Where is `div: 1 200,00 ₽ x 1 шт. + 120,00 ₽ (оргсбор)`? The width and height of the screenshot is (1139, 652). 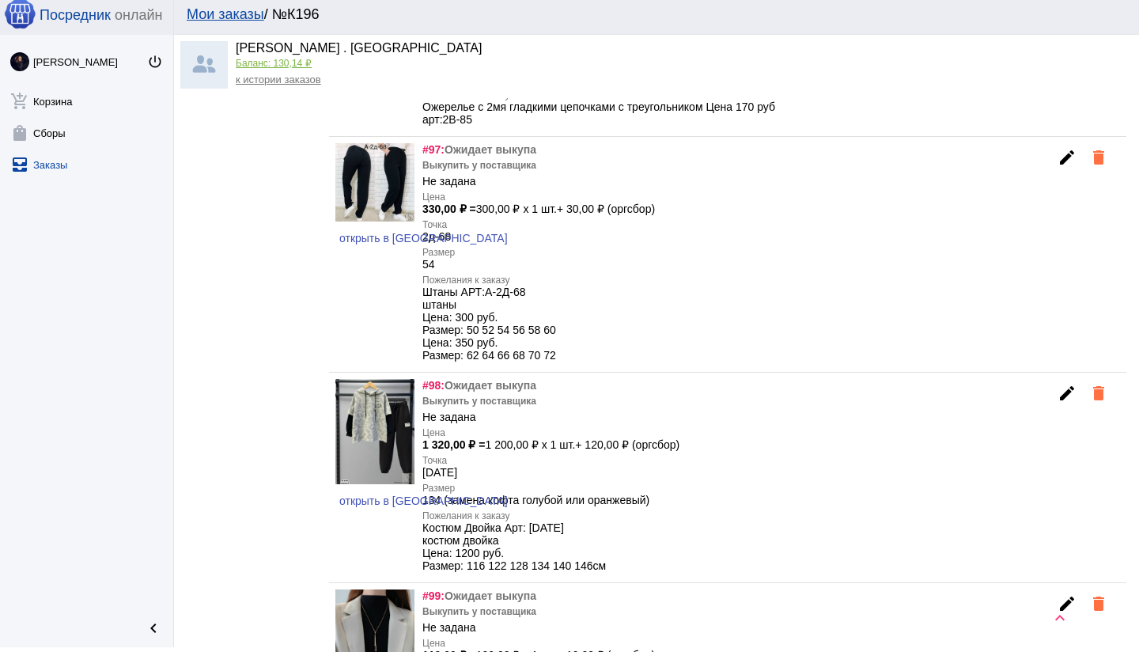 div: 1 200,00 ₽ x 1 шт. + 120,00 ₽ (оргсбор) is located at coordinates (551, 445).